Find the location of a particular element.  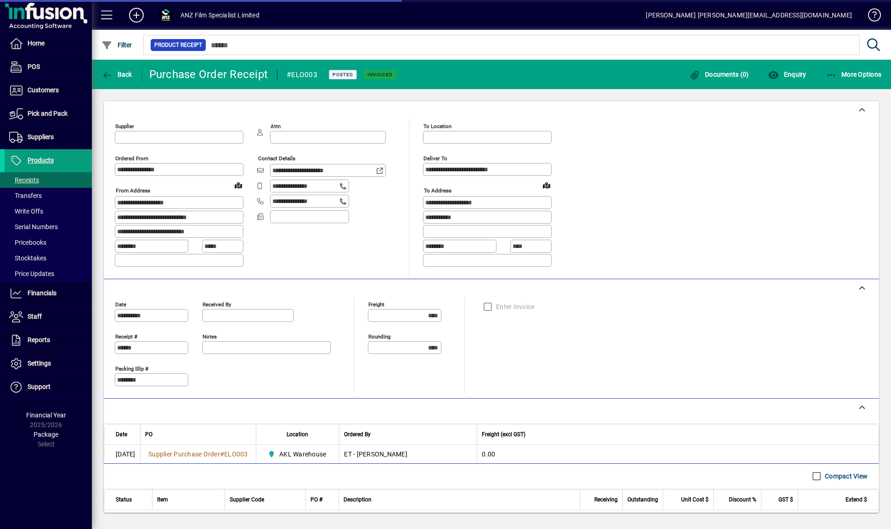

mat-label: Receipt # is located at coordinates (126, 336).